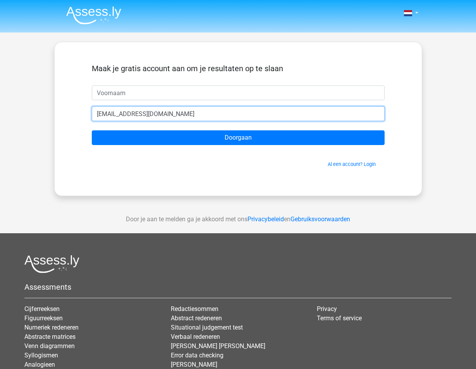 The image size is (476, 369). What do you see at coordinates (52, 264) in the screenshot?
I see `img: Assessly logo` at bounding box center [52, 264].